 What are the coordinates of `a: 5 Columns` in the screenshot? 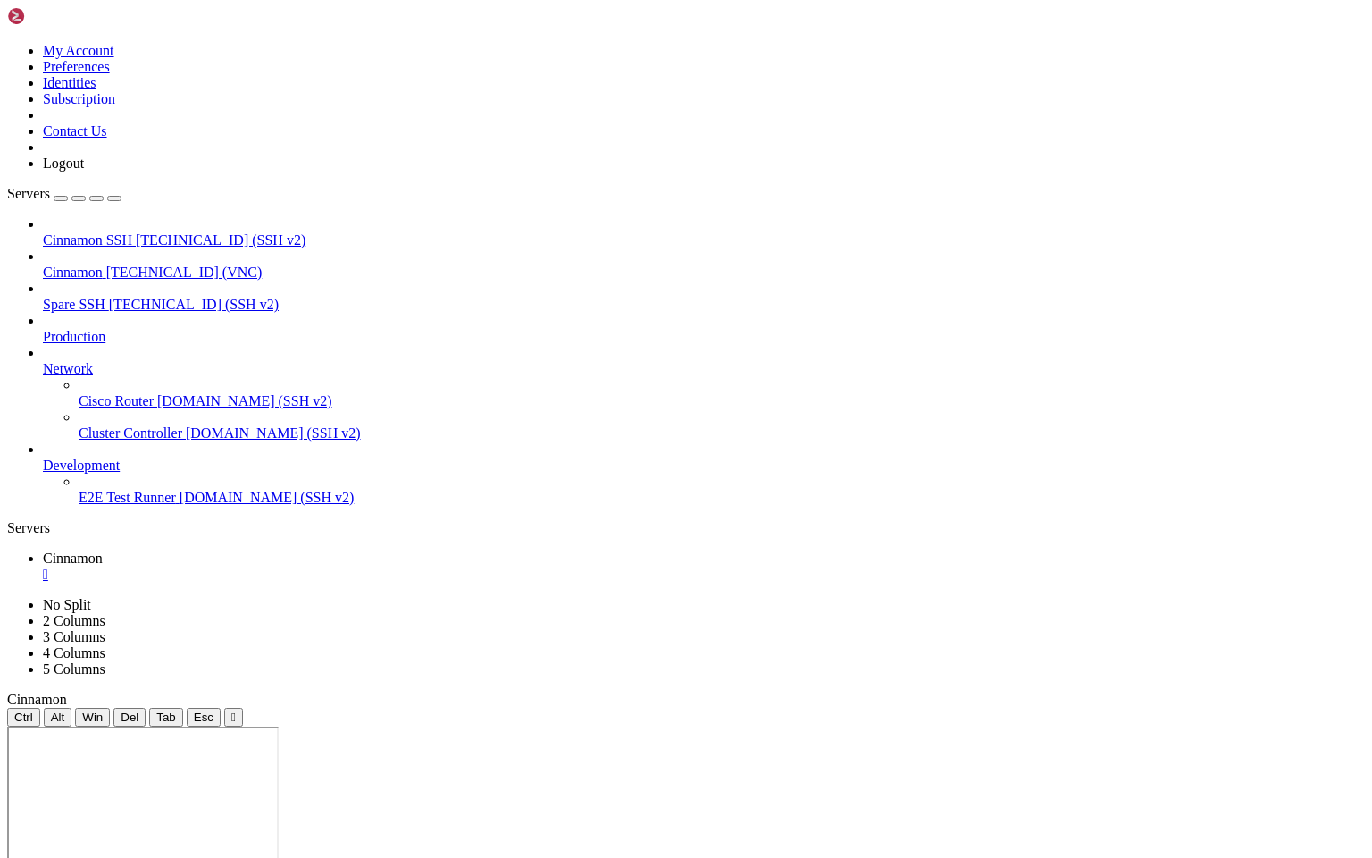 It's located at (74, 668).